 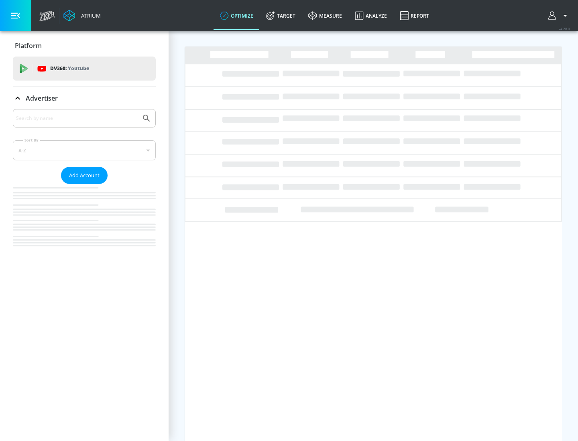 What do you see at coordinates (89, 16) in the screenshot?
I see `div: Atrium` at bounding box center [89, 16].